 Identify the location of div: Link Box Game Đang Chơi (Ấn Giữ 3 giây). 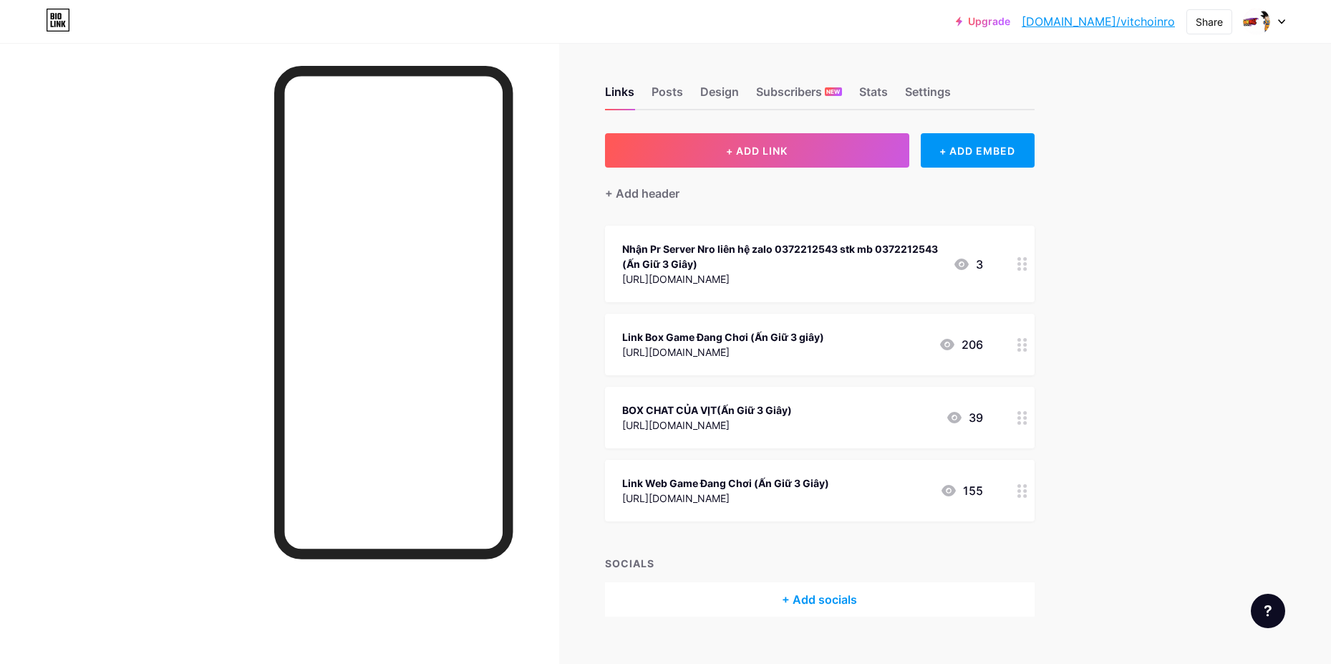
(723, 336).